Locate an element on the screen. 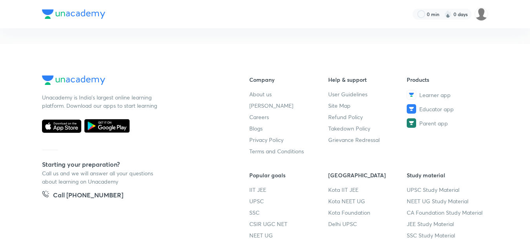  a: Site Map is located at coordinates (367, 105).